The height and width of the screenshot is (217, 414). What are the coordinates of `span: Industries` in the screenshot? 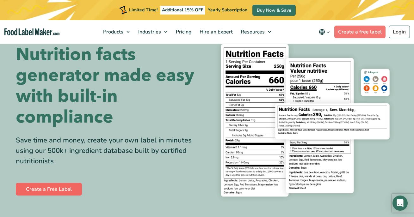 It's located at (149, 32).